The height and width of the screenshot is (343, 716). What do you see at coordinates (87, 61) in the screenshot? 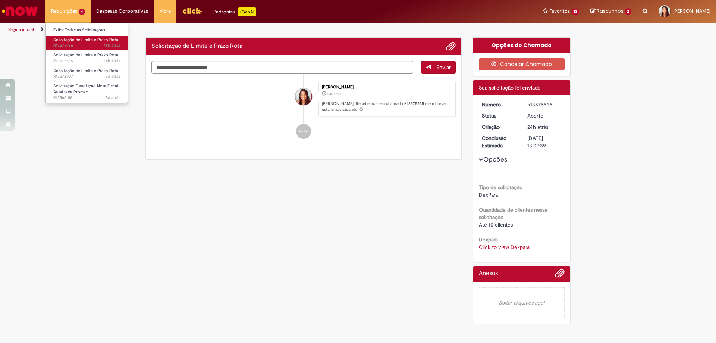
I see `span: R13575535` at bounding box center [87, 61].